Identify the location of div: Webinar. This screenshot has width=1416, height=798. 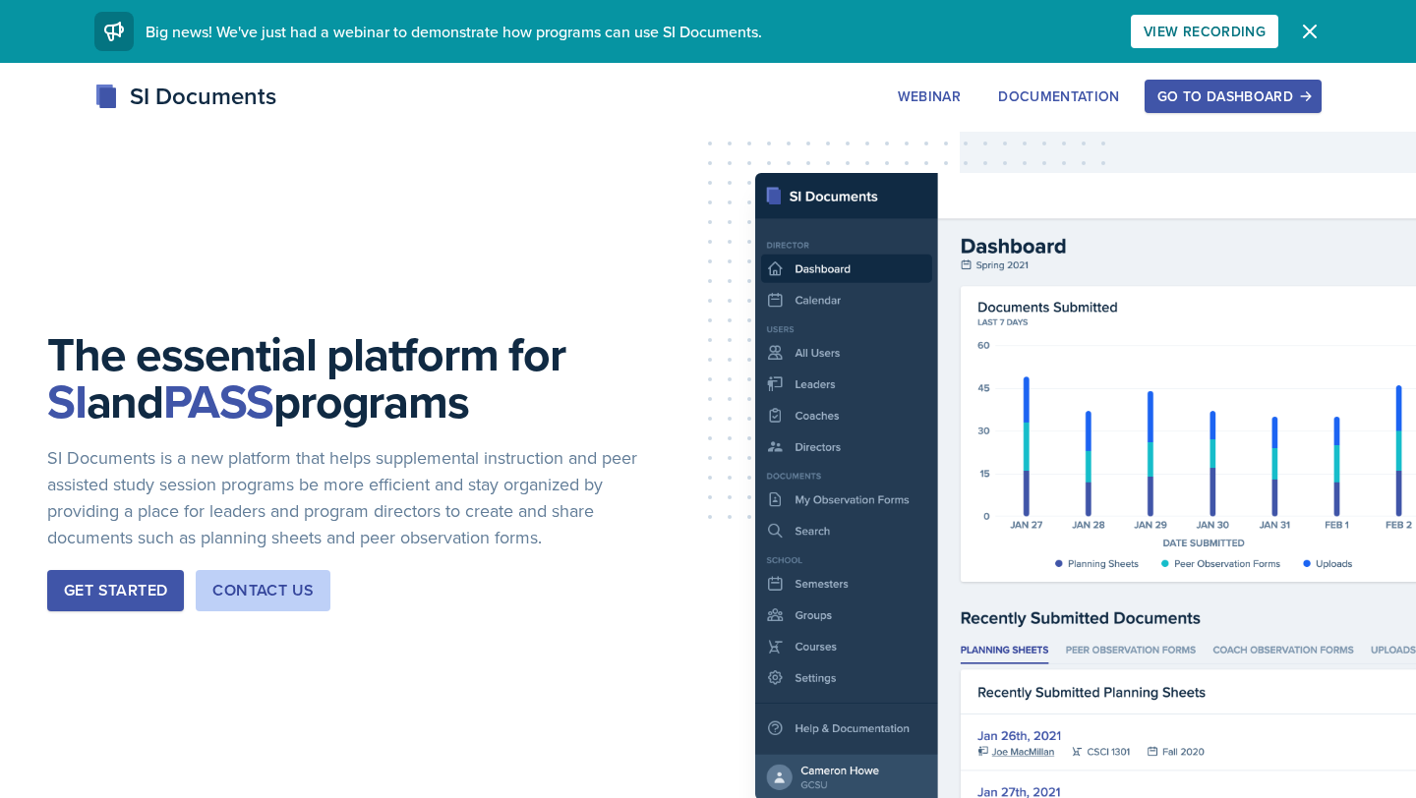
(929, 96).